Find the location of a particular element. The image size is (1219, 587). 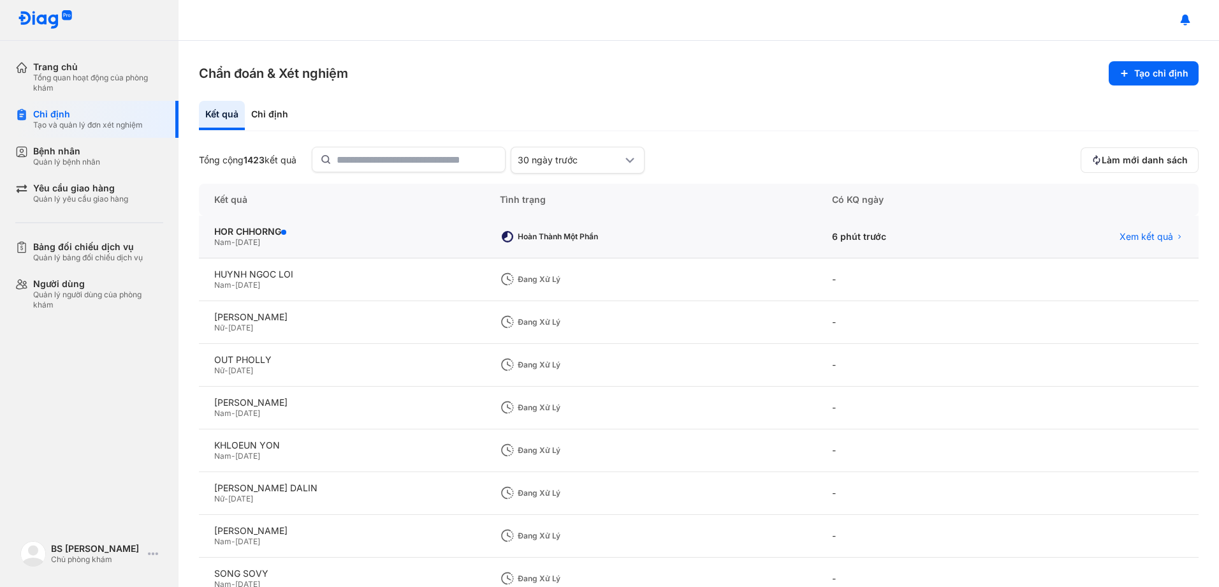

div: KHLOEUN YON is located at coordinates (342, 445).